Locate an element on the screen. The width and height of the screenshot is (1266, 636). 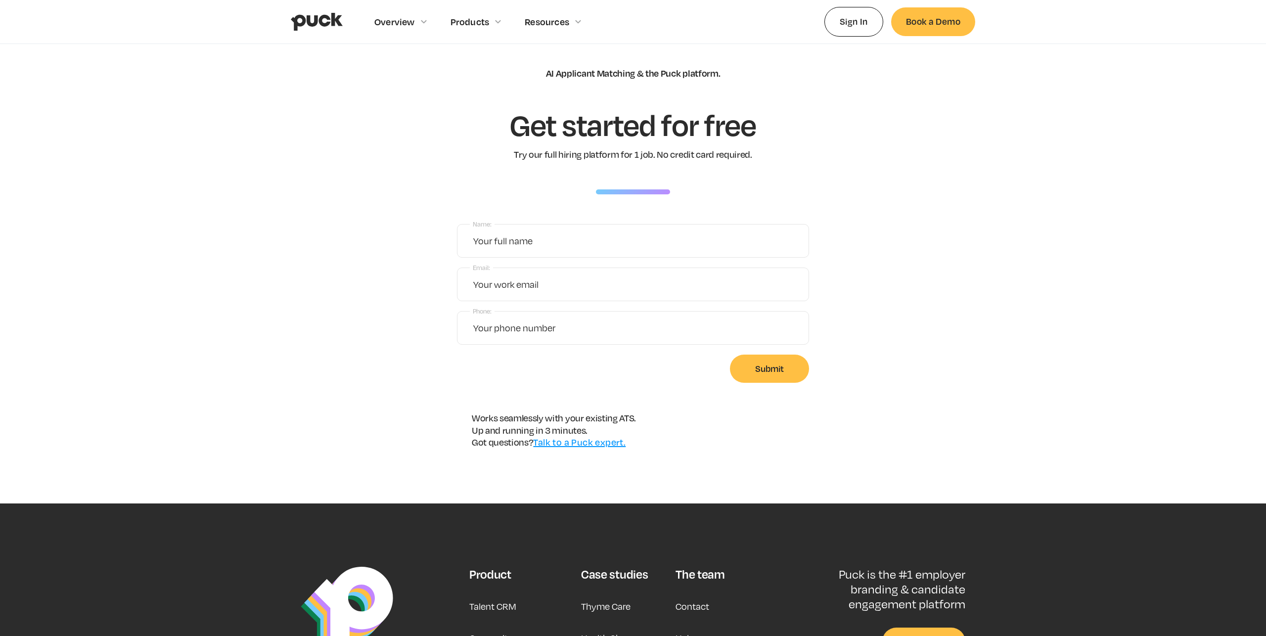
label: Email: is located at coordinates (481, 268).